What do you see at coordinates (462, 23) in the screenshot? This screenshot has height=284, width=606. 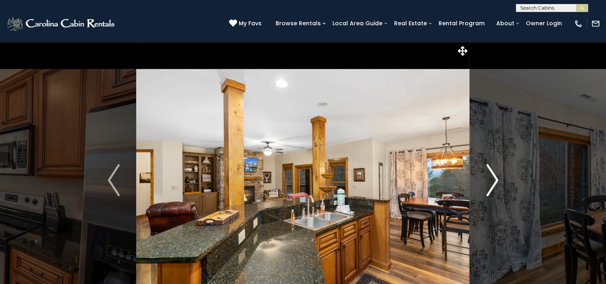 I see `a: Rental Program` at bounding box center [462, 23].